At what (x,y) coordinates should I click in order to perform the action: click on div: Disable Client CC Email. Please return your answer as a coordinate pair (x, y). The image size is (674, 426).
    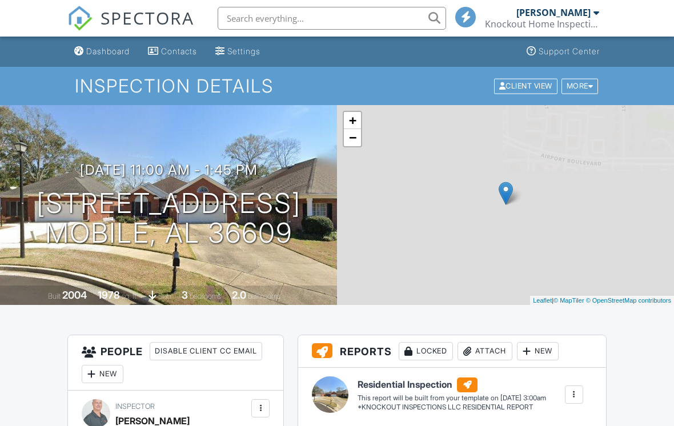
    Looking at the image, I should click on (206, 351).